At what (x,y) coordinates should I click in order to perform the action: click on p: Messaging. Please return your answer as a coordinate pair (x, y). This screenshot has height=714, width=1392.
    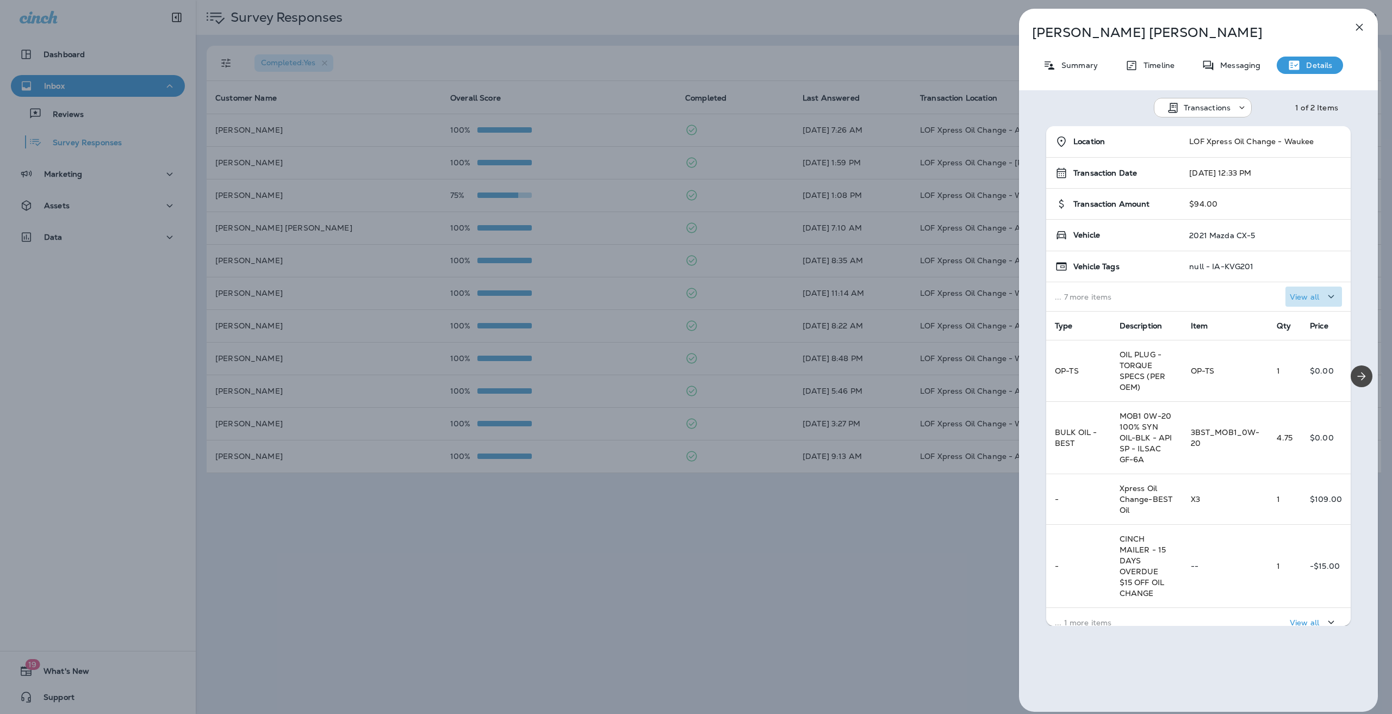
    Looking at the image, I should click on (1237, 65).